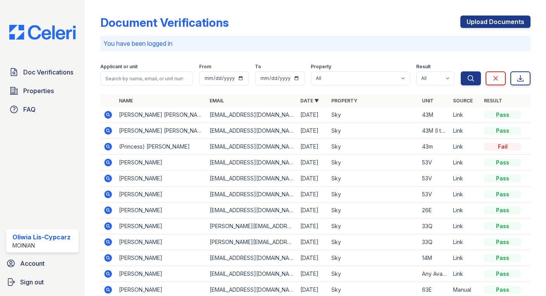 The image size is (546, 296). Describe the element at coordinates (42, 91) in the screenshot. I see `a: Properties` at that location.